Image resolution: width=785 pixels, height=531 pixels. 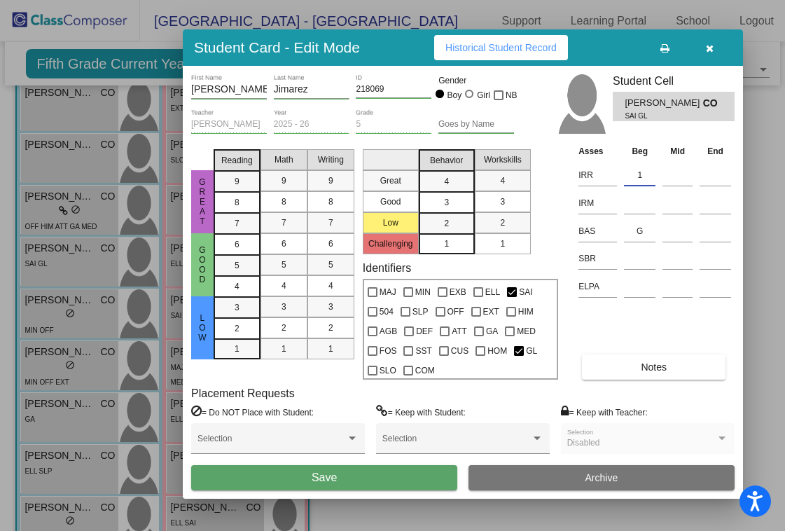 I want to click on span: SST, so click(x=423, y=351).